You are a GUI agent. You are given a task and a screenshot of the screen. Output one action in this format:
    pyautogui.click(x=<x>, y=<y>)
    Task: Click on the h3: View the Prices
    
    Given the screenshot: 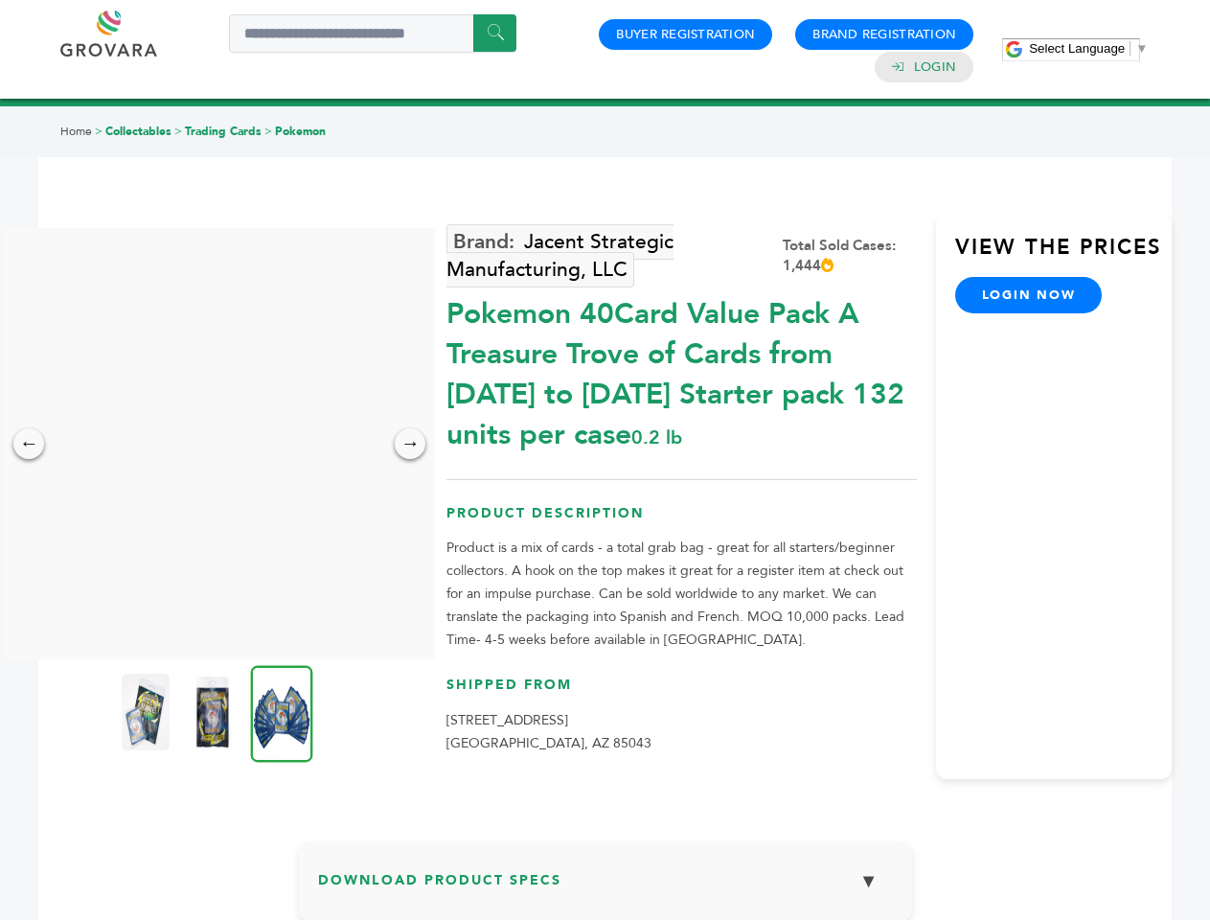 What is the action you would take?
    pyautogui.click(x=1063, y=255)
    